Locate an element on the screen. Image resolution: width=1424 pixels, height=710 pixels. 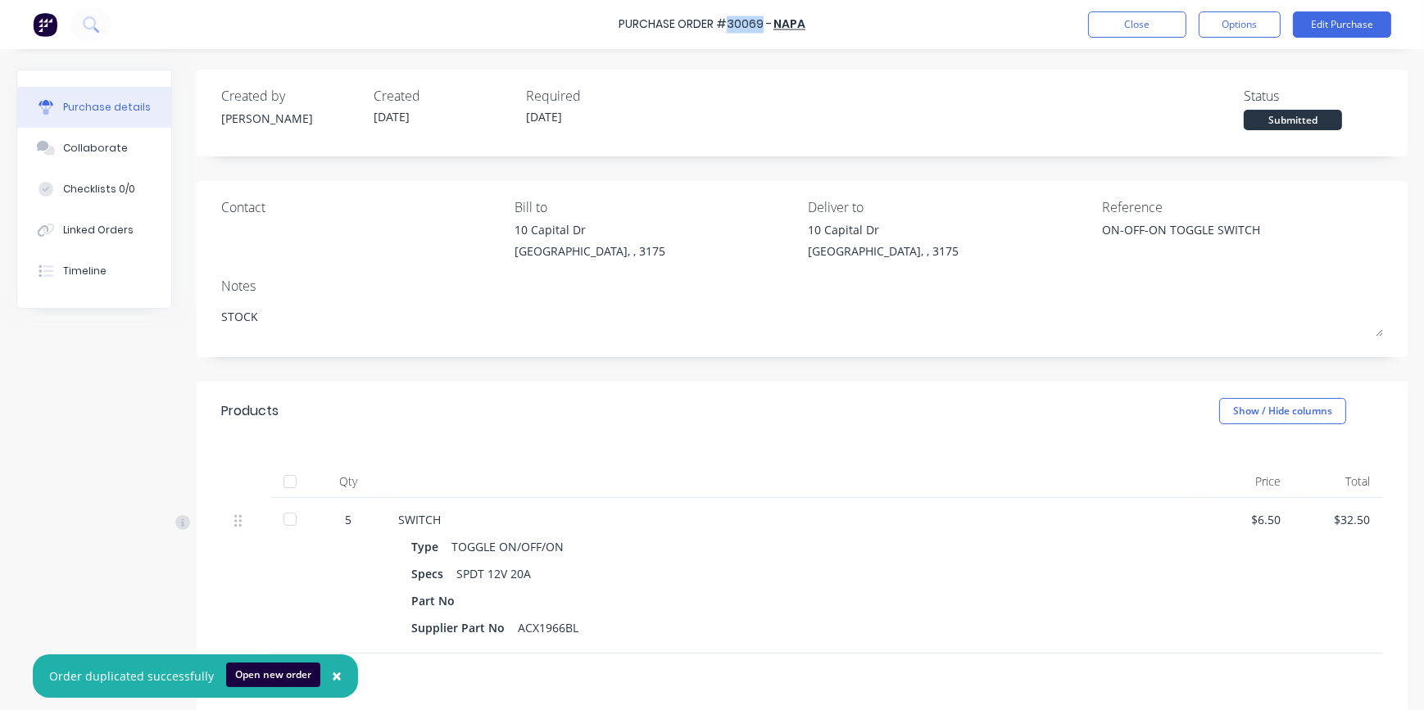
div: Deliver to is located at coordinates (949, 207).